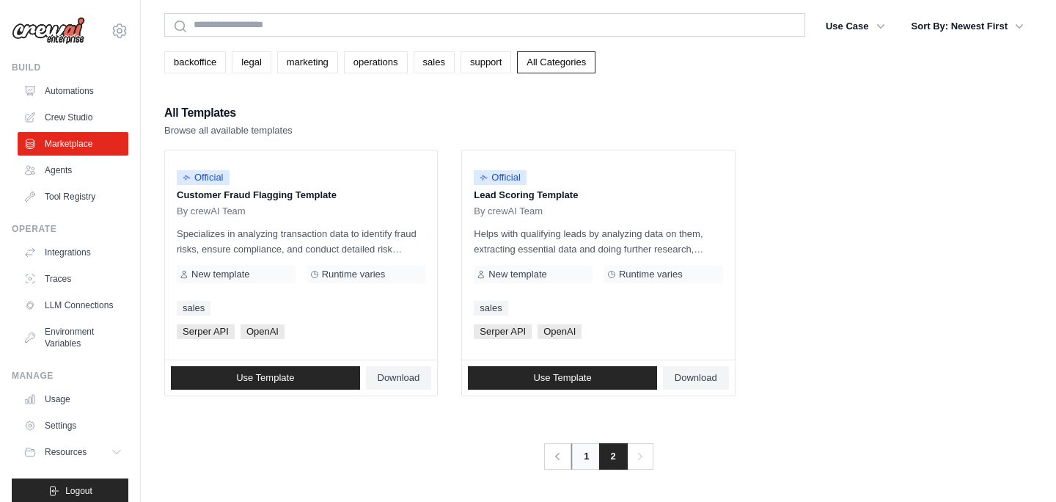  Describe the element at coordinates (70, 229) in the screenshot. I see `div: Operate` at that location.